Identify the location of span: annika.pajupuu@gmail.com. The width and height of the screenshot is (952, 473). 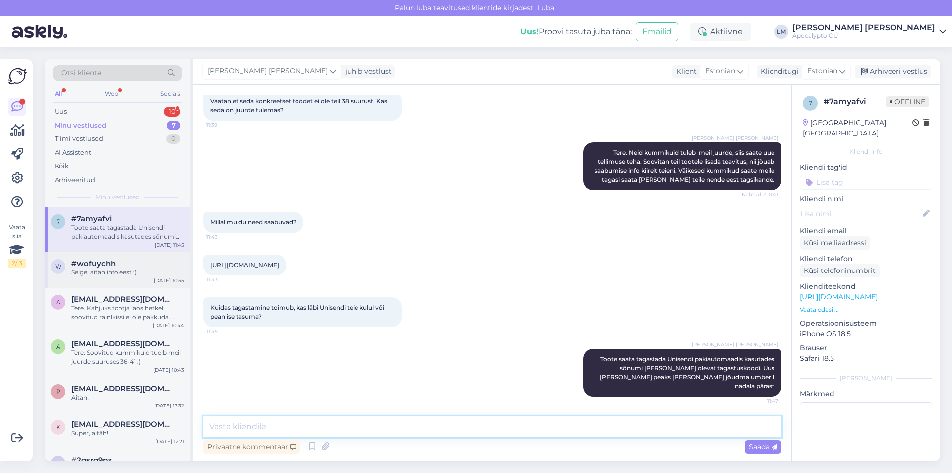
(123, 344).